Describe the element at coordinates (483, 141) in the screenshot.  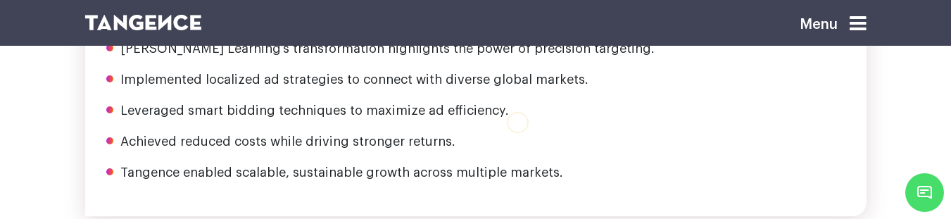
I see `li: Achieved reduced costs while driving stronger returns.` at that location.